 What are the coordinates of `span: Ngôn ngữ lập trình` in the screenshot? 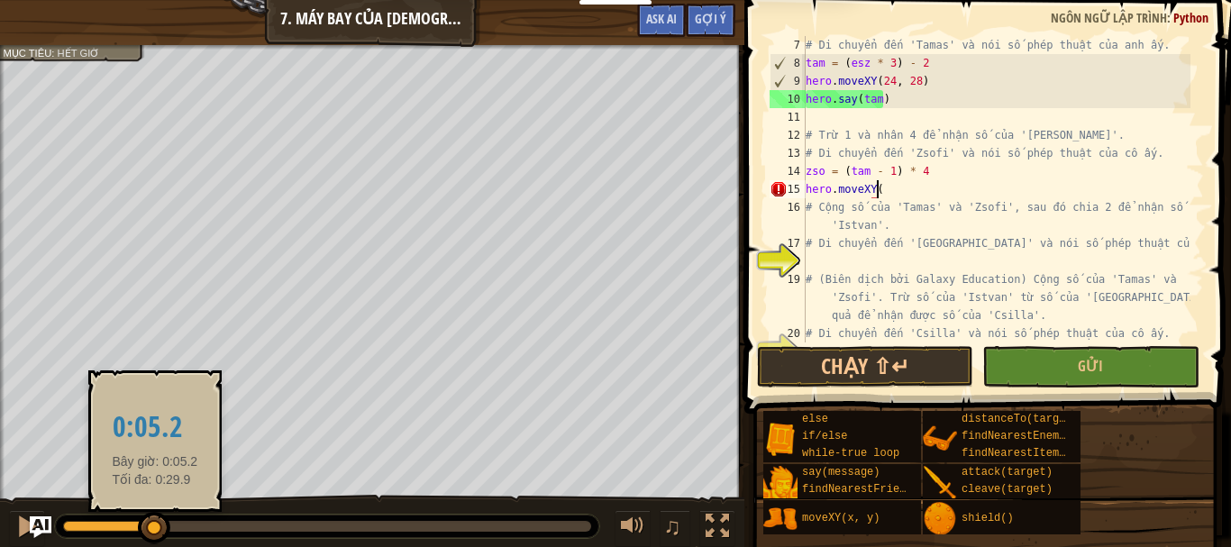 It's located at (1108, 17).